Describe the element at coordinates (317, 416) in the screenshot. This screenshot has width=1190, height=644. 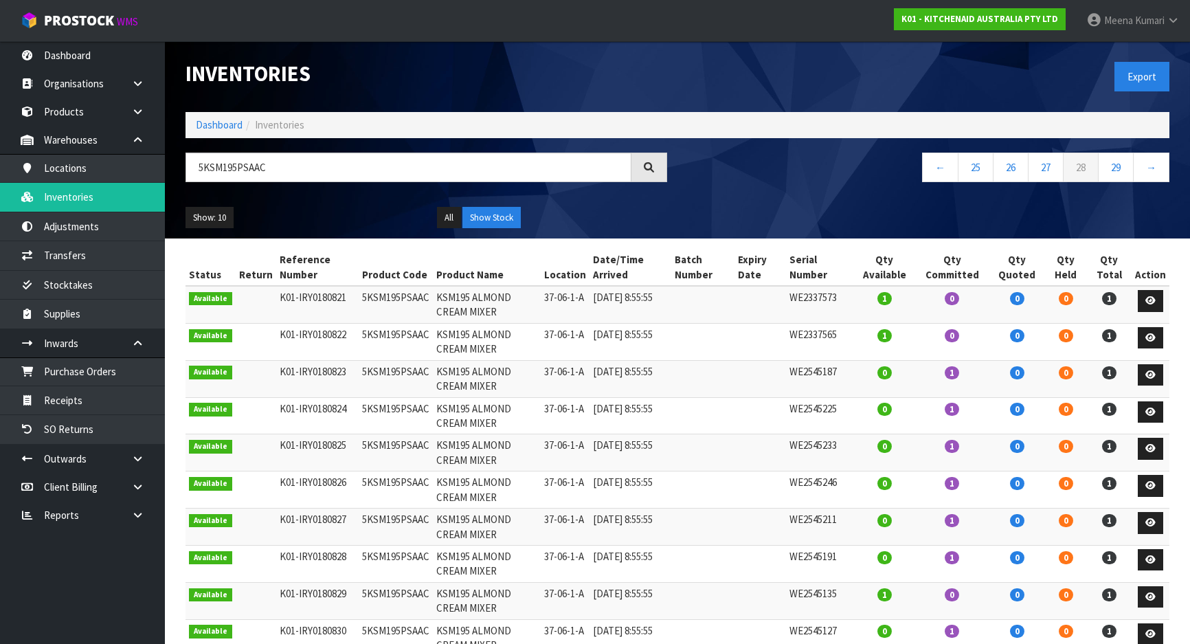
I see `td: K01-IRY0180824` at that location.